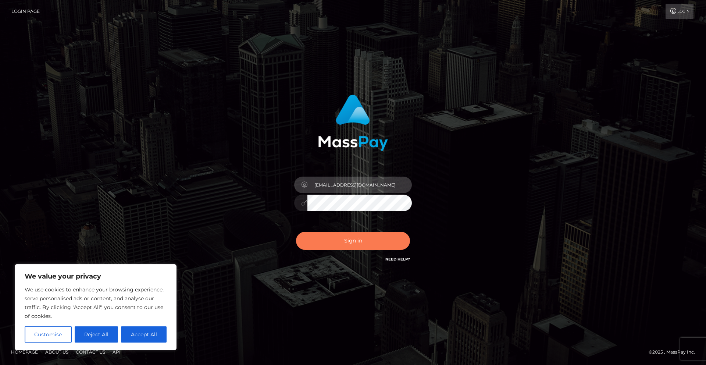 The height and width of the screenshot is (365, 706). I want to click on button: Accept All, so click(144, 334).